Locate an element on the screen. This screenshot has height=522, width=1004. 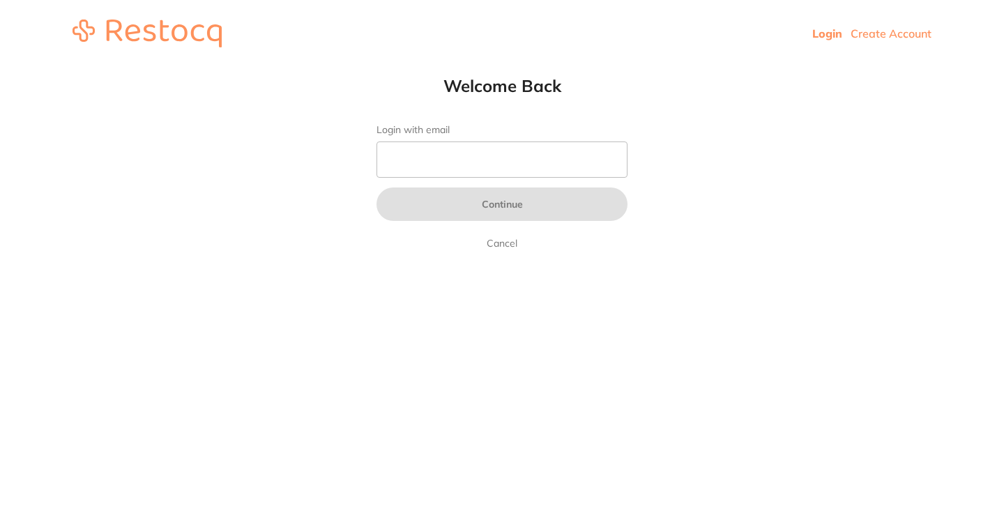
img: restocq_logo.svg is located at coordinates (147, 33).